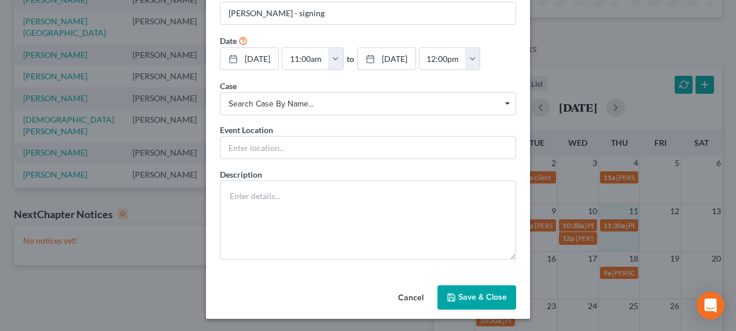  I want to click on label: Event Location, so click(246, 130).